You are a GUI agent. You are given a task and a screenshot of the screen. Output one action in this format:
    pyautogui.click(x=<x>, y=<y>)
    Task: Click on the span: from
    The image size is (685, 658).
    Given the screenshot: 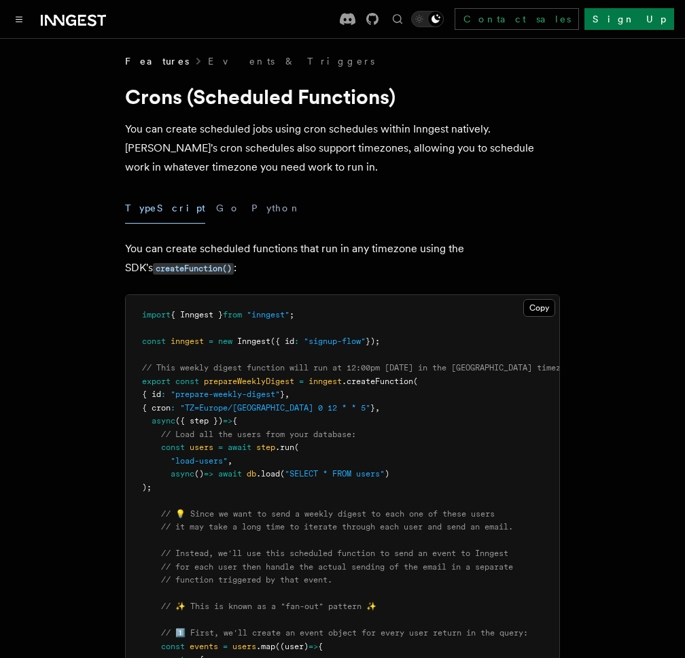 What is the action you would take?
    pyautogui.click(x=232, y=315)
    